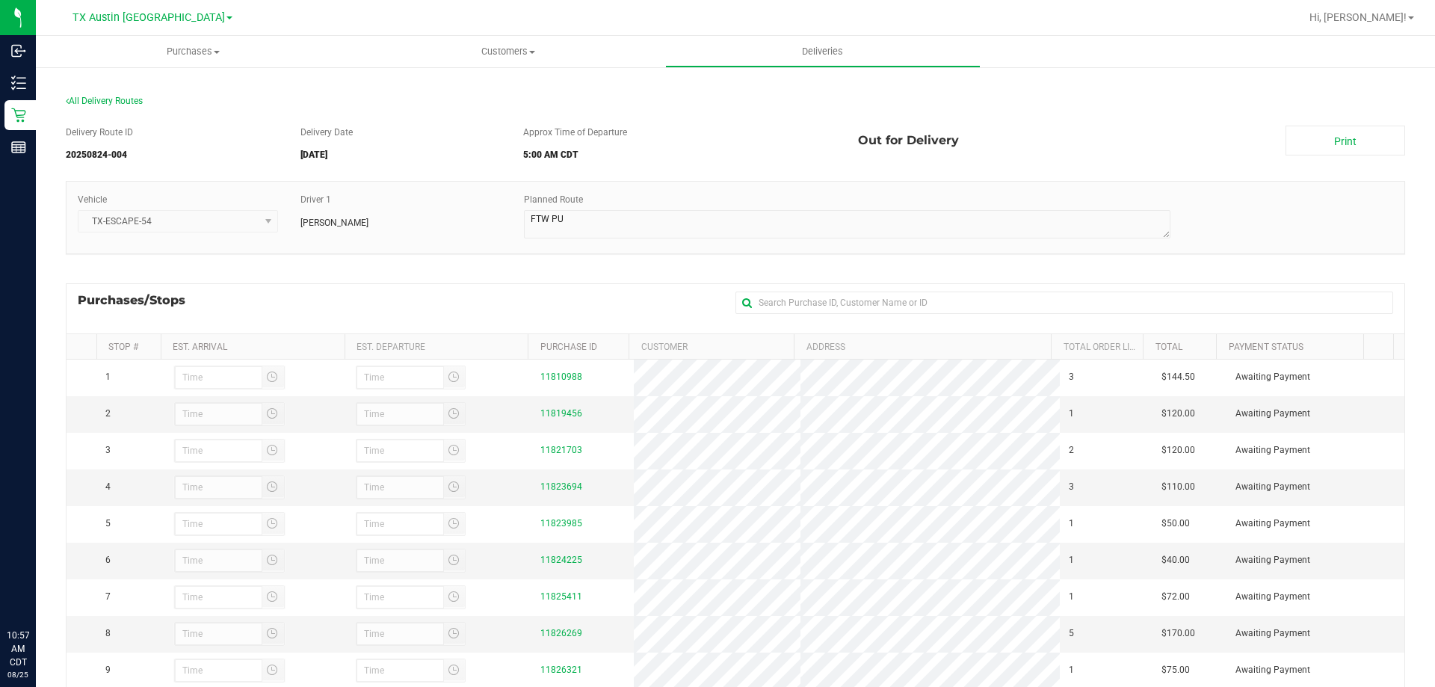 Image resolution: width=1435 pixels, height=687 pixels. What do you see at coordinates (711, 347) in the screenshot?
I see `th: Customer` at bounding box center [711, 347].